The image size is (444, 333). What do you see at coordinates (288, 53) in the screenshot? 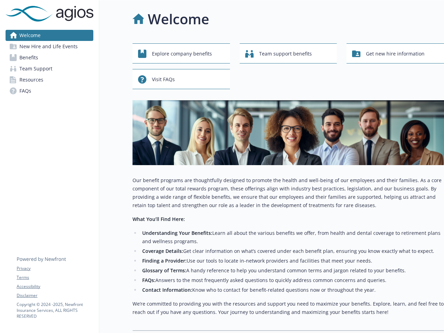
I see `button: Team support benefits` at bounding box center [288, 53].